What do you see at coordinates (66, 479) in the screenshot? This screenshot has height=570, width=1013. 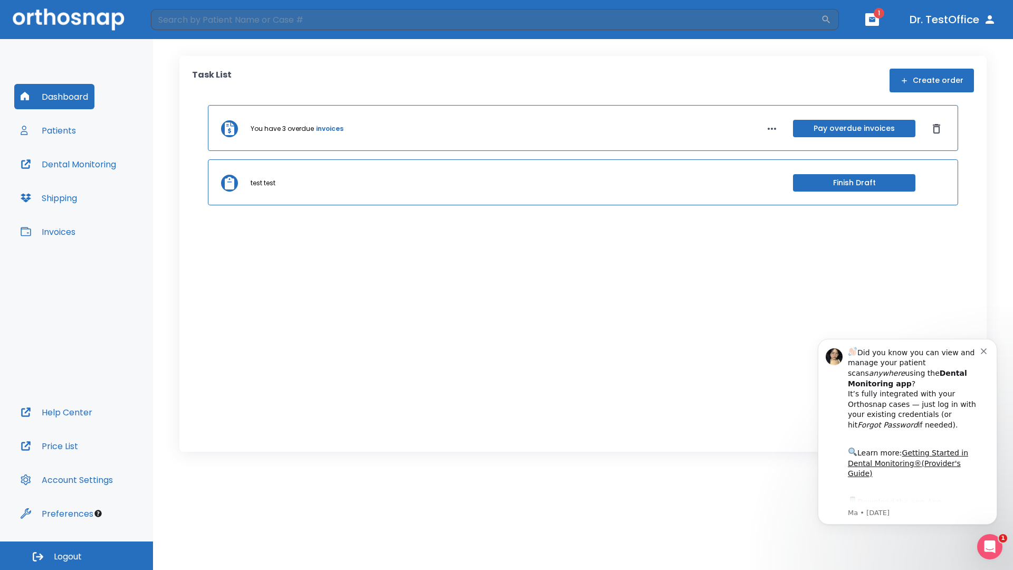 I see `a: Account Settings` at bounding box center [66, 479].